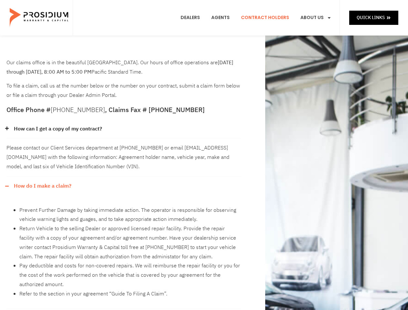 The image size is (408, 310). I want to click on a: Contract Holders, so click(265, 18).